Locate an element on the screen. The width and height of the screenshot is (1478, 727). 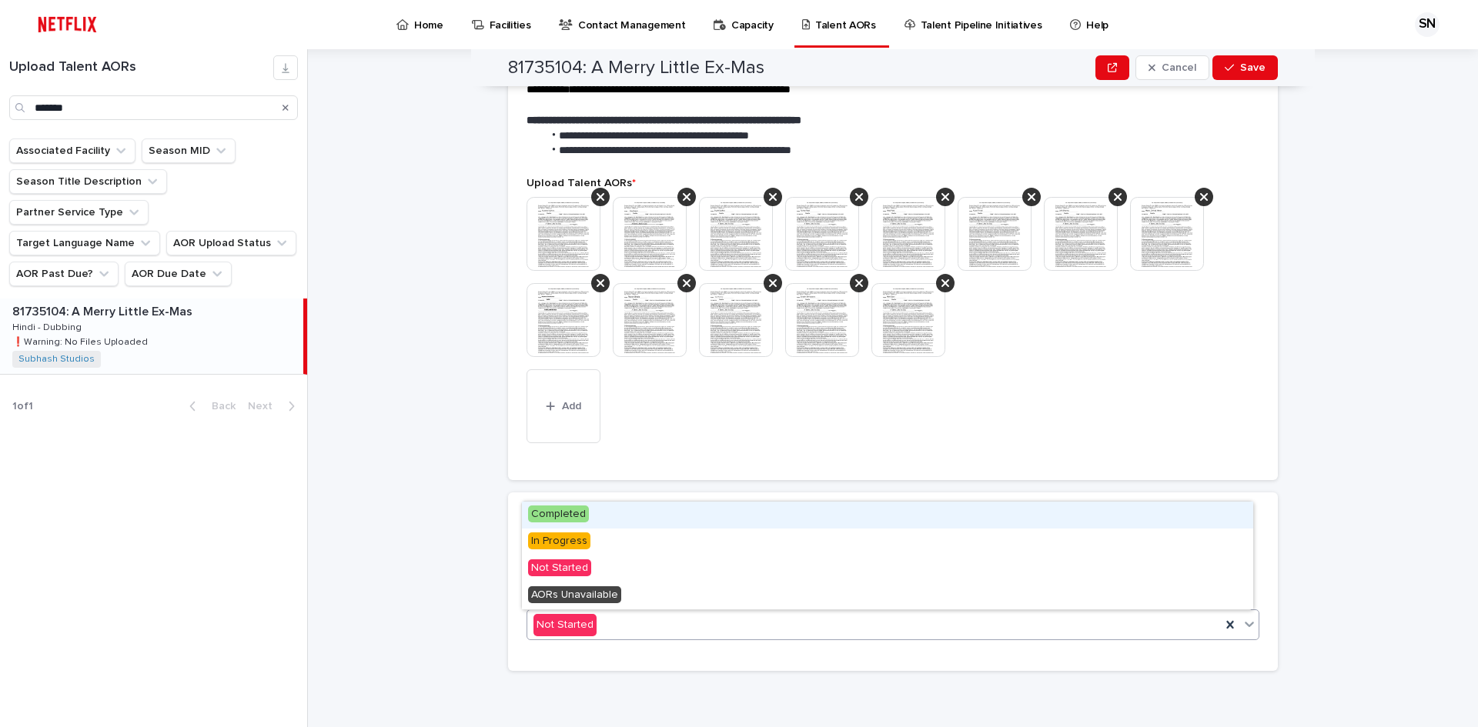
span: Completed is located at coordinates (558, 514).